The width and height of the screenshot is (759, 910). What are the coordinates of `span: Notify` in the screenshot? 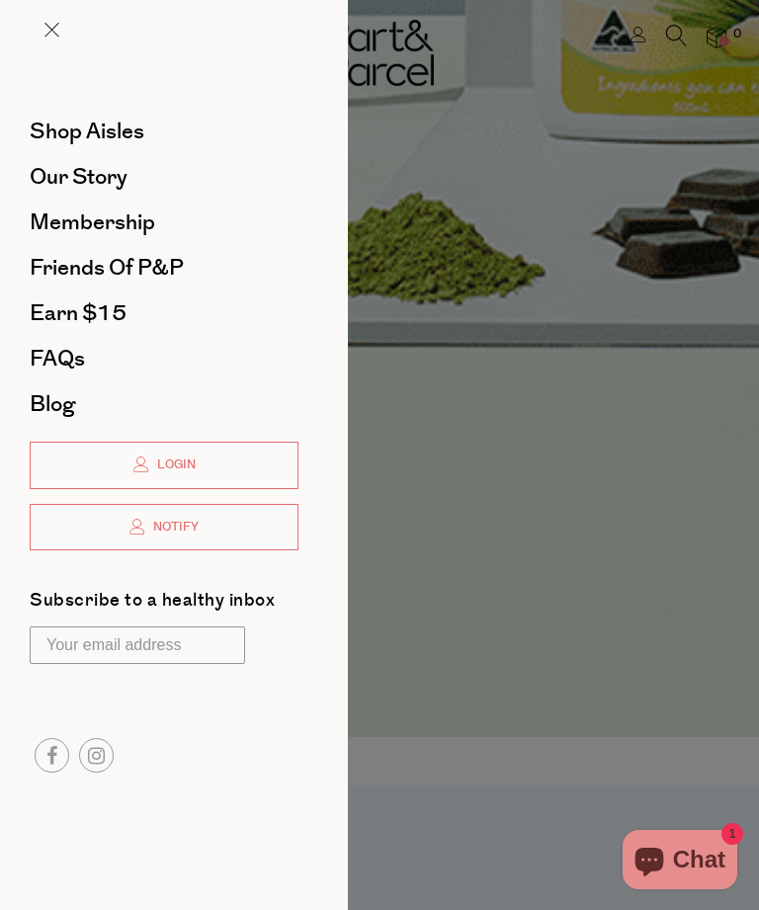 It's located at (173, 527).